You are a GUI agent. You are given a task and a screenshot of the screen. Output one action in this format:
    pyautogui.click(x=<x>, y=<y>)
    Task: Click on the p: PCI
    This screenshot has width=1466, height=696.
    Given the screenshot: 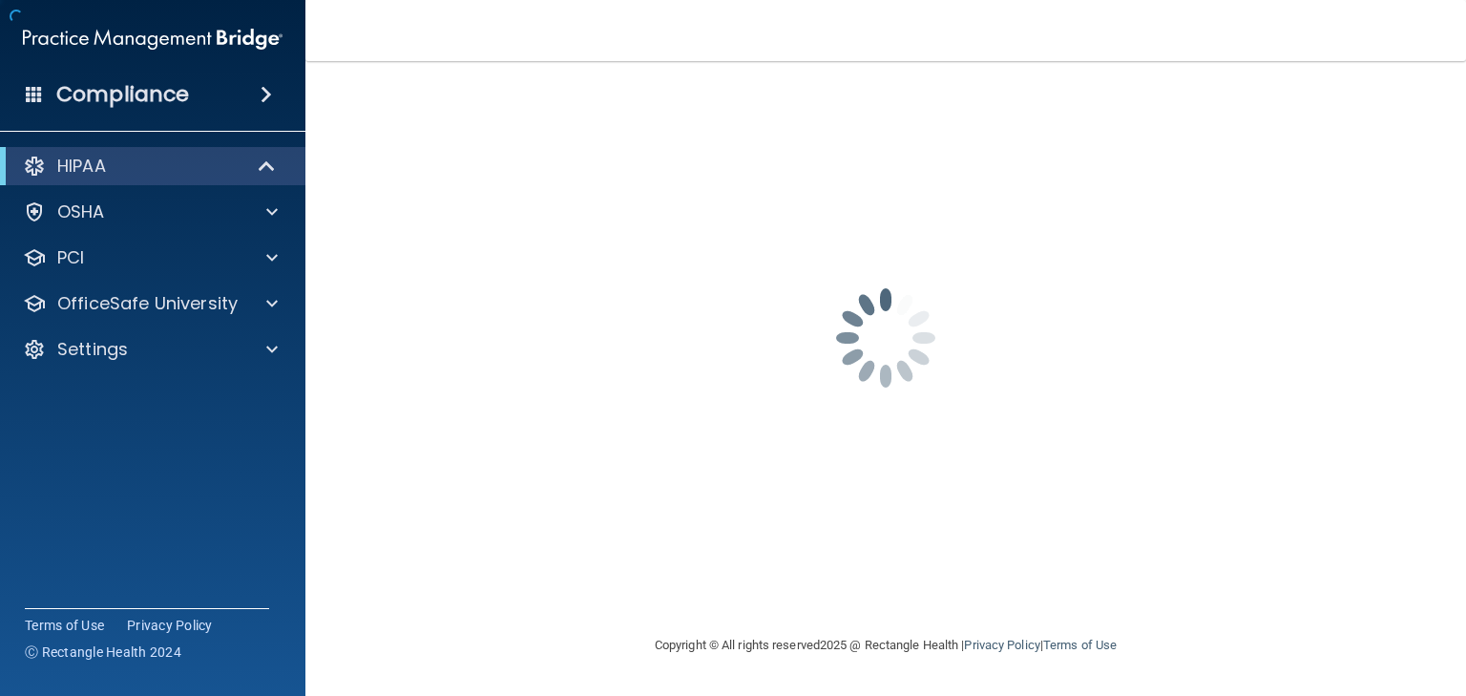 What is the action you would take?
    pyautogui.click(x=71, y=258)
    